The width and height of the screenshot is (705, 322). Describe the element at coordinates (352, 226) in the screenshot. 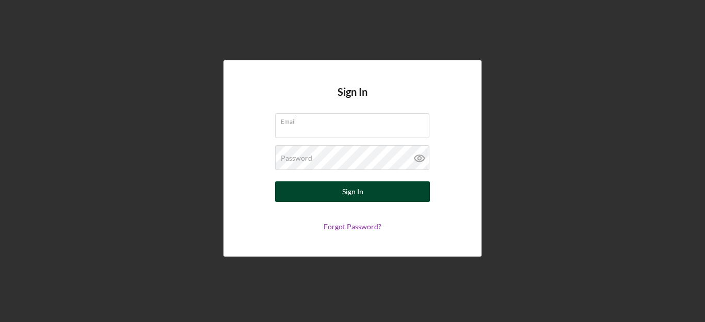

I see `a: Forgot Password?` at that location.